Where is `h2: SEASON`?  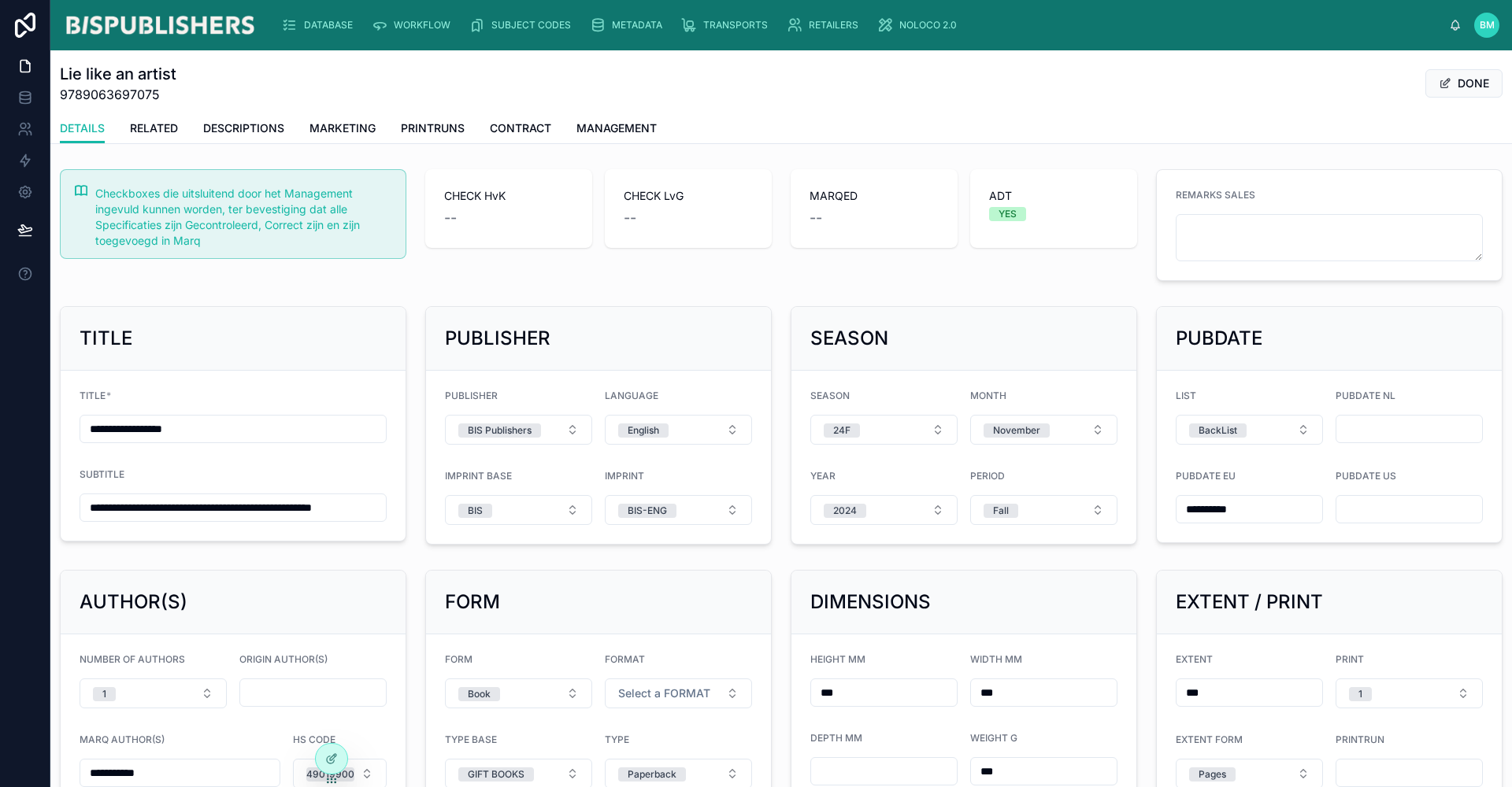
h2: SEASON is located at coordinates (849, 338).